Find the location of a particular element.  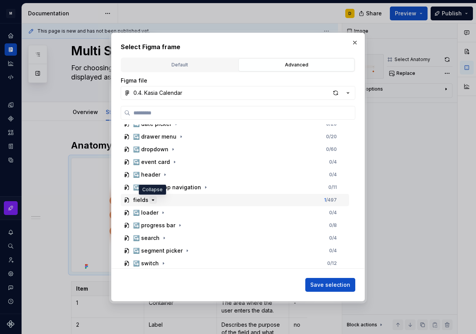

div: ↪️ header is located at coordinates (146, 175).